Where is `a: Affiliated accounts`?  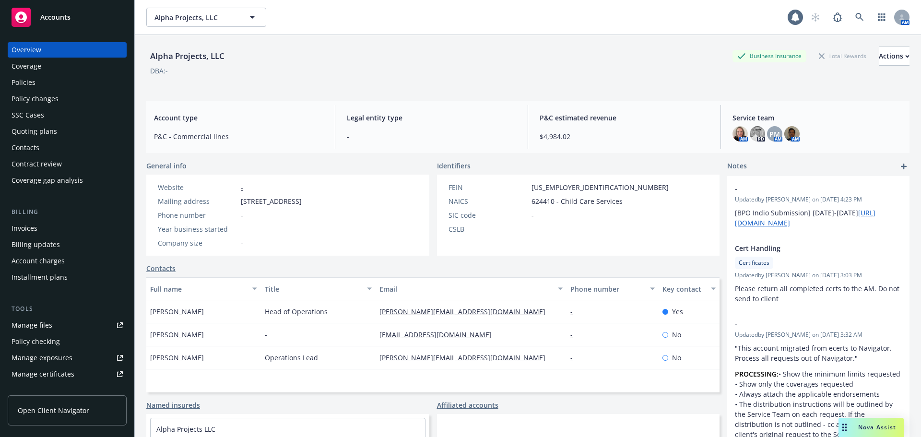 a: Affiliated accounts is located at coordinates (468, 405).